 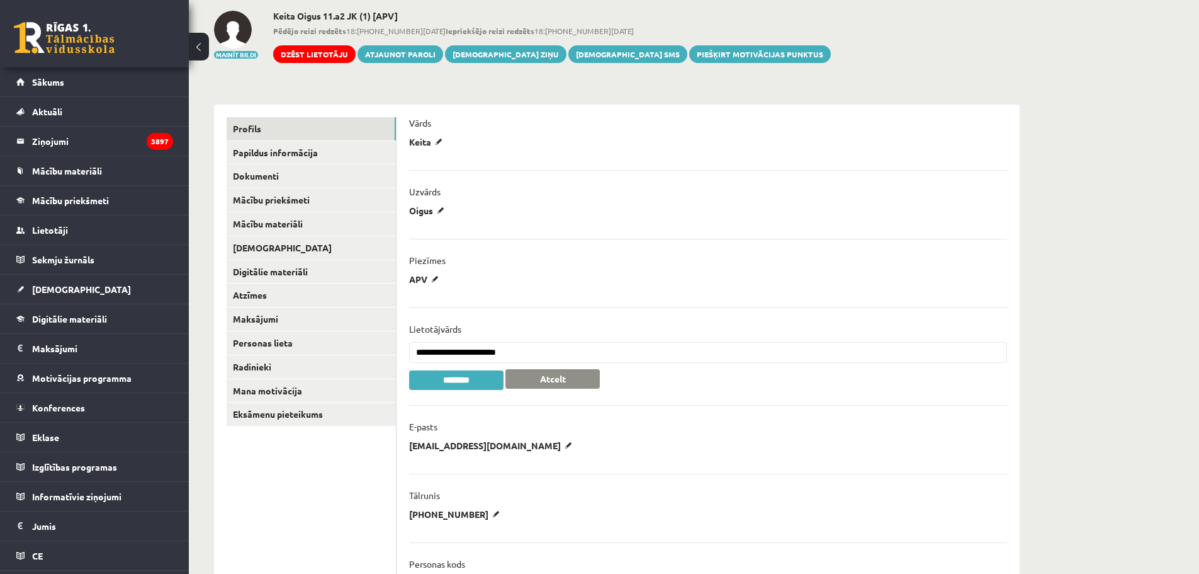 I want to click on span: Sākums, so click(x=48, y=82).